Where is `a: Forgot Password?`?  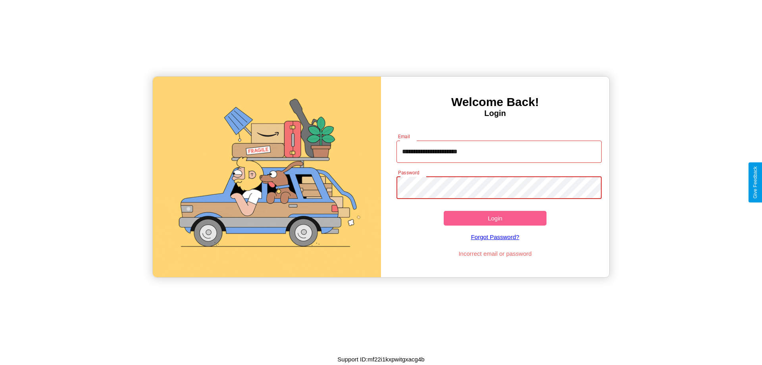 a: Forgot Password? is located at coordinates (496, 237).